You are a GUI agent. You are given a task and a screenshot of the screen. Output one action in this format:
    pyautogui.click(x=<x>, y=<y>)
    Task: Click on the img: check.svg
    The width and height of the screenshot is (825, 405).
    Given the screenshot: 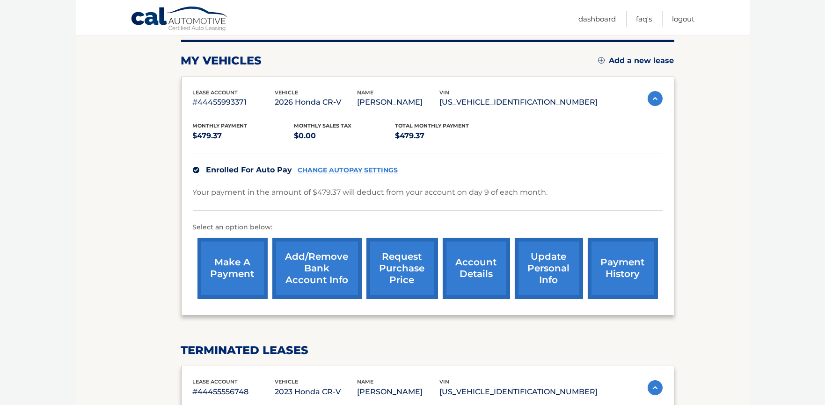 What is the action you would take?
    pyautogui.click(x=196, y=170)
    